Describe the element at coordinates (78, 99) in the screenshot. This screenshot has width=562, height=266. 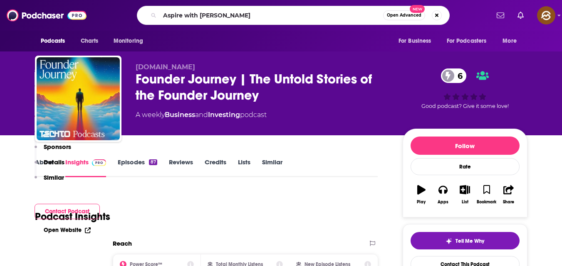
I see `img: Founder Journey | The Untold Stories of the Founder Journey` at that location.